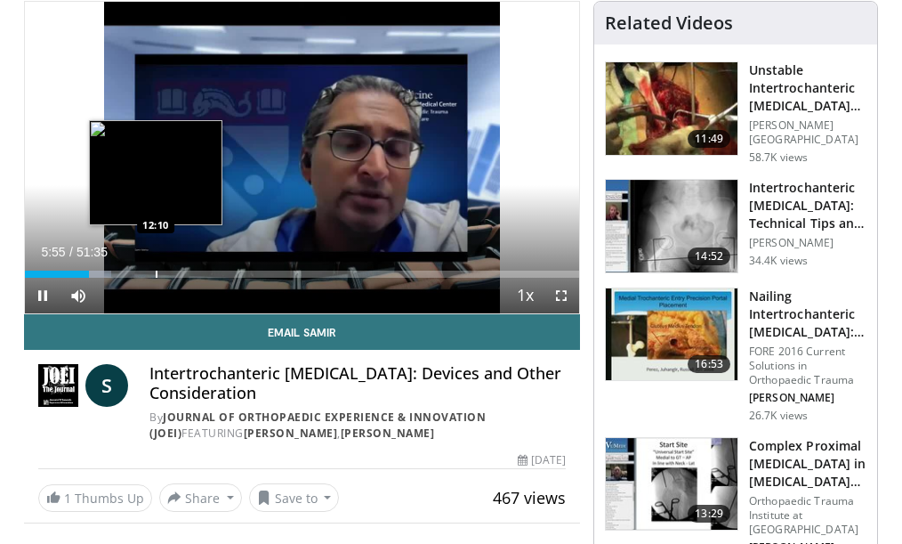  Describe the element at coordinates (156, 173) in the screenshot. I see `img: image.jpeg` at that location.